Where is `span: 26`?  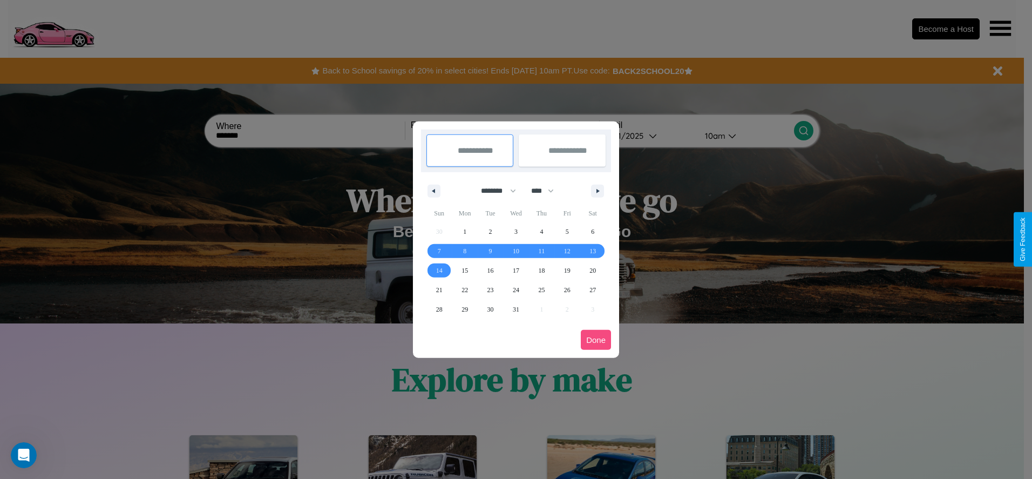
span: 26 is located at coordinates (567, 290).